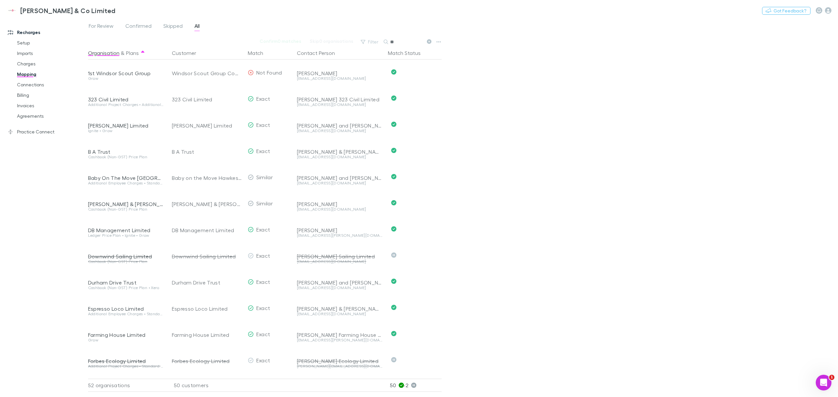  I want to click on span: Confirmed, so click(138, 27).